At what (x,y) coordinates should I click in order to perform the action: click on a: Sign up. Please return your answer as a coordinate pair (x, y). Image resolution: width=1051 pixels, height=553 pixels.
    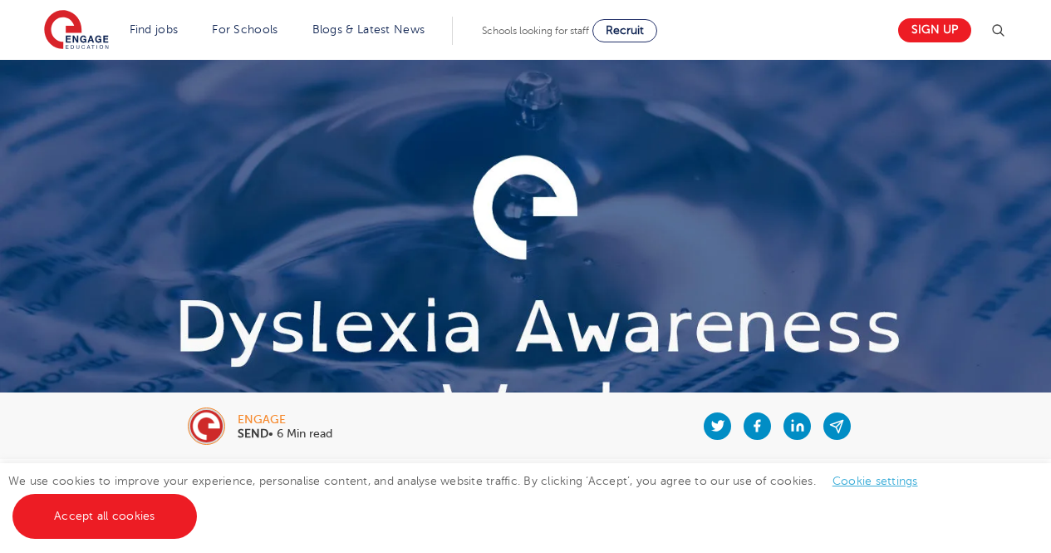
    Looking at the image, I should click on (935, 30).